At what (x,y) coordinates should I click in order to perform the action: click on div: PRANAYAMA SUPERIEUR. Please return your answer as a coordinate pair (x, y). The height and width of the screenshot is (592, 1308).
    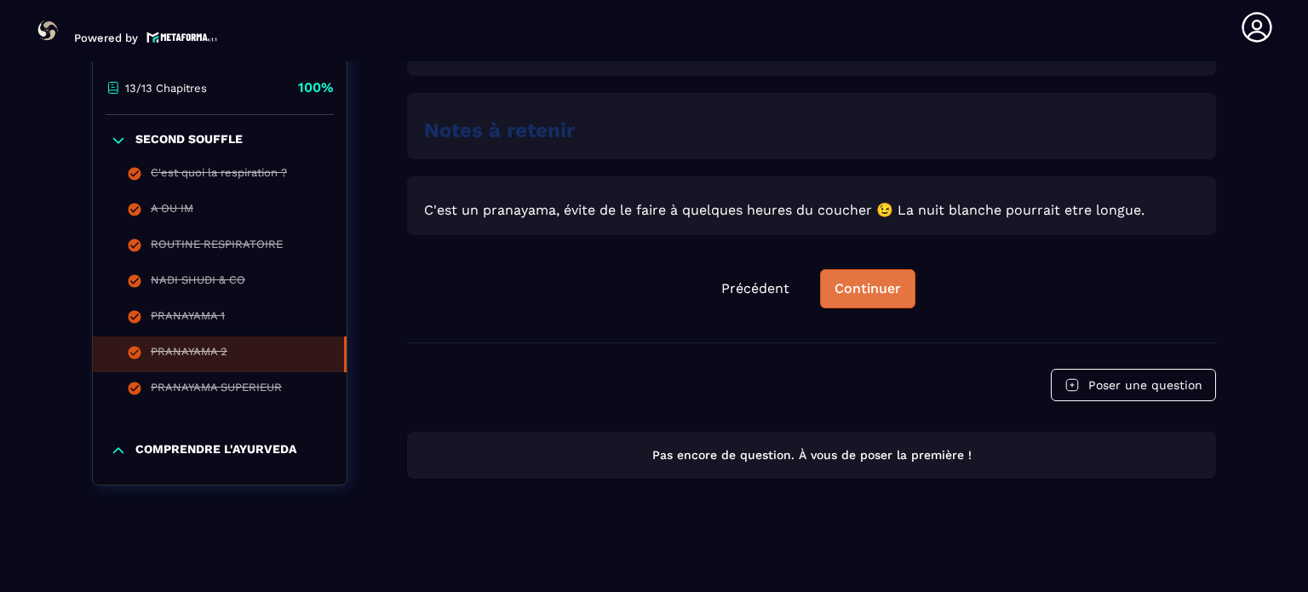
    Looking at the image, I should click on (216, 390).